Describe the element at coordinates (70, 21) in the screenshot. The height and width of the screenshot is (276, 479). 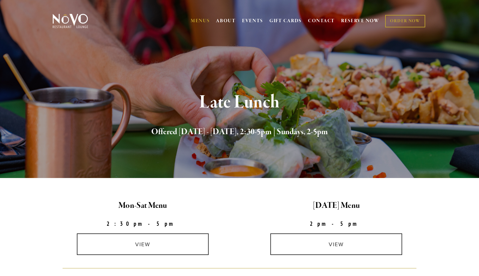
I see `img: Novo Restaurant &amp; Lounge` at that location.